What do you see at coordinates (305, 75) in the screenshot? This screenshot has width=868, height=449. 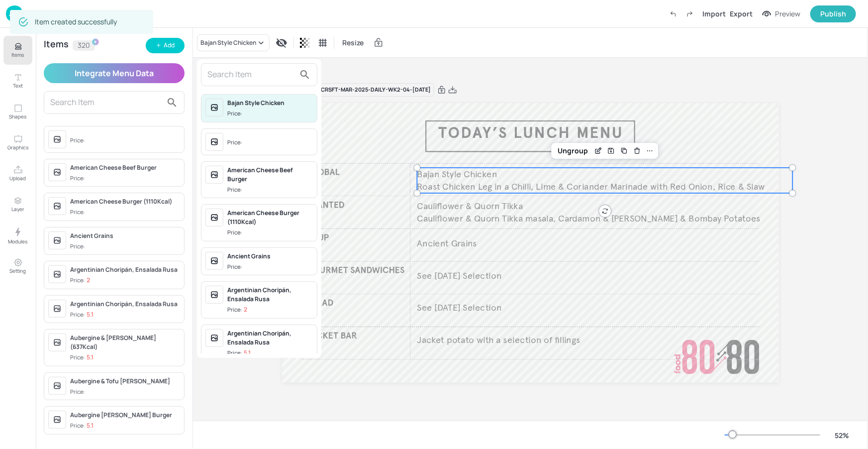 I see `button: search` at bounding box center [305, 75].